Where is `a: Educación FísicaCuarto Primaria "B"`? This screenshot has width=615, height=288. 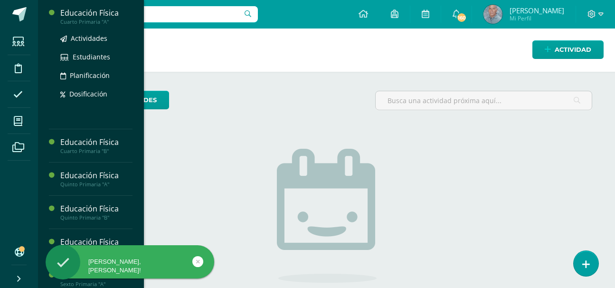 a: Educación FísicaCuarto Primaria "B" is located at coordinates (96, 145).